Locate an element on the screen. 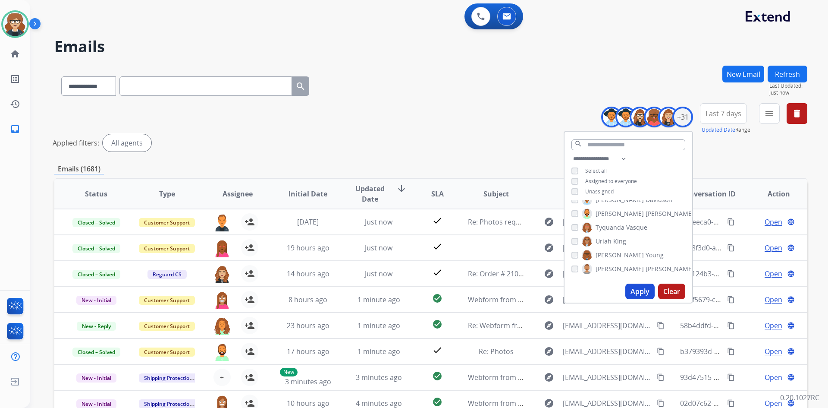 The image size is (828, 408). span: 93d47515-46f0-4932-9815-12e00e973d11 is located at coordinates (746, 377).